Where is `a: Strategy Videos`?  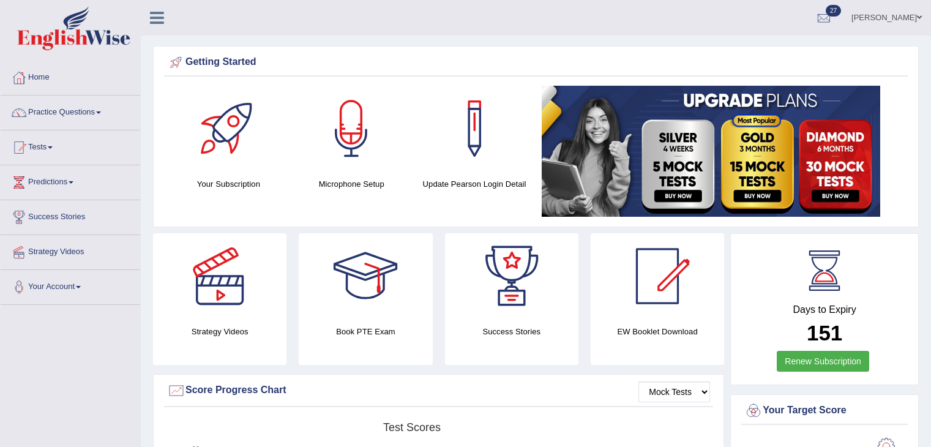
a: Strategy Videos is located at coordinates (70, 250).